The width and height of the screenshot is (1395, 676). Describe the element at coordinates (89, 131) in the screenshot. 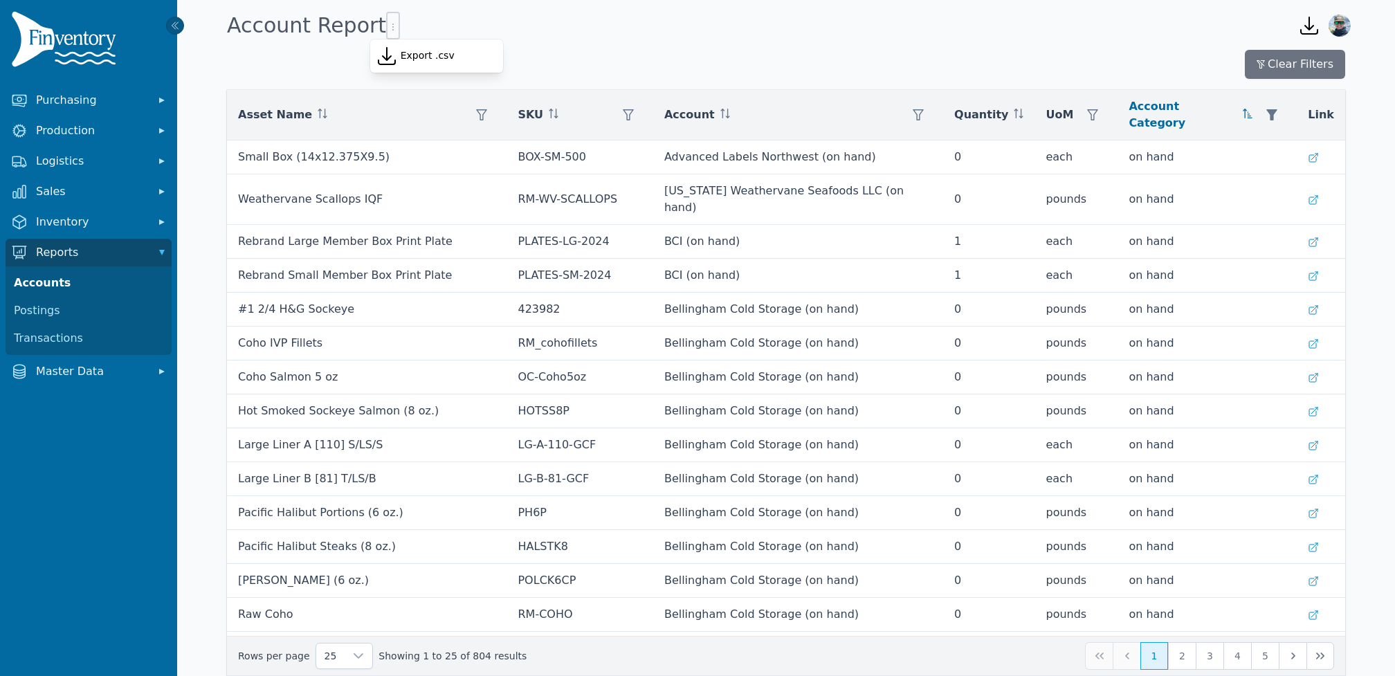

I see `button: Production` at that location.